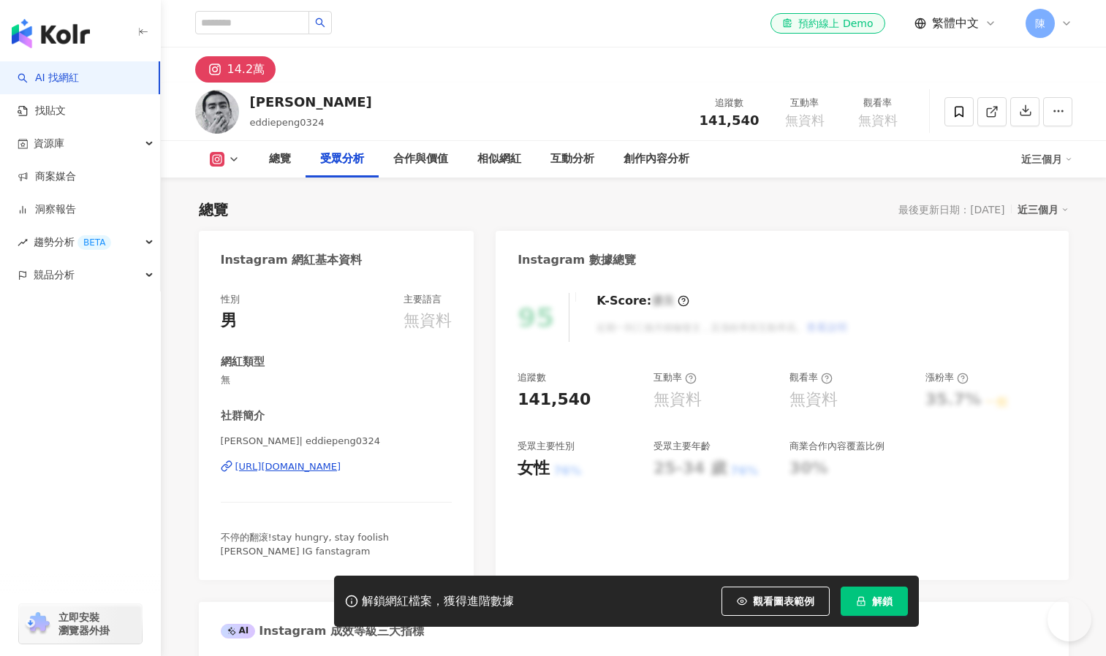 The image size is (1106, 656). What do you see at coordinates (682, 447) in the screenshot?
I see `div: 受眾主要年齡` at bounding box center [682, 447].